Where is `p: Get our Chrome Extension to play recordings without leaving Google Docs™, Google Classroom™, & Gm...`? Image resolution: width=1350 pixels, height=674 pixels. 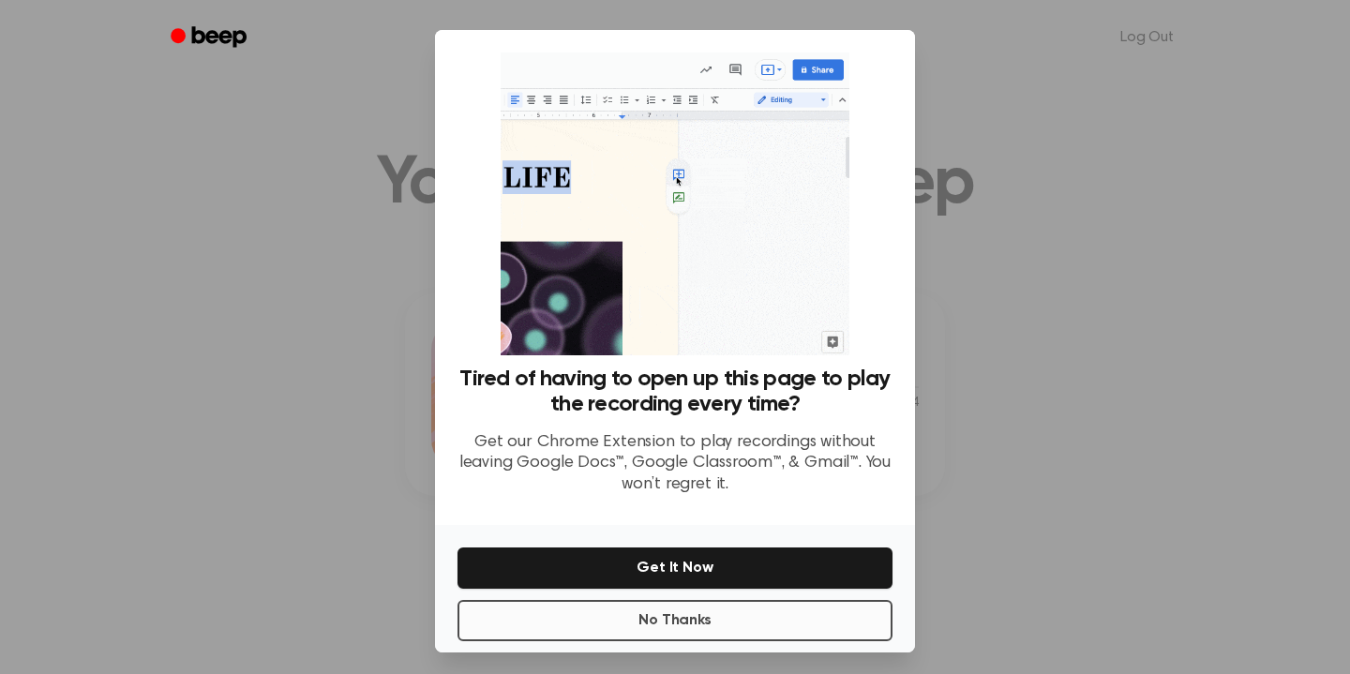
p: Get our Chrome Extension to play recordings without leaving Google Docs™, Google Classroom™, & Gm... is located at coordinates (675, 464).